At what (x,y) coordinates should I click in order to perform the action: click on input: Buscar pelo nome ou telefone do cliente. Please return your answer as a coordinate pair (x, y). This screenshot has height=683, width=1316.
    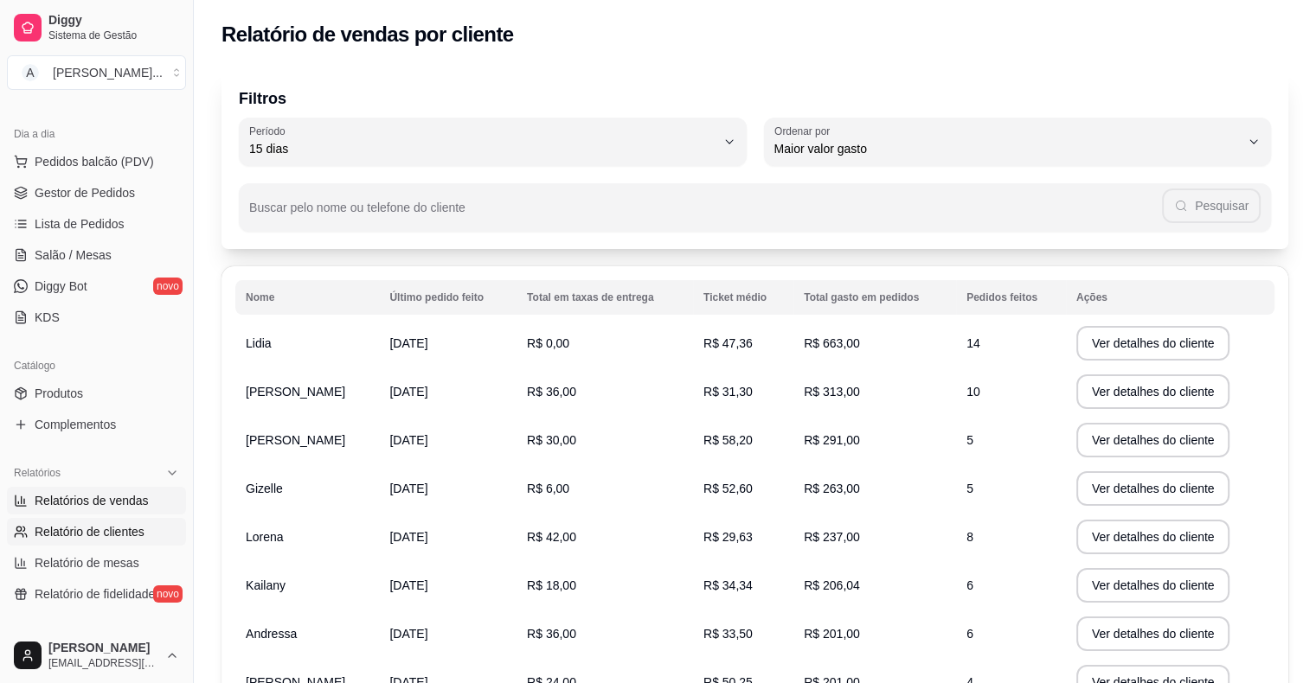
    Looking at the image, I should click on (705, 215).